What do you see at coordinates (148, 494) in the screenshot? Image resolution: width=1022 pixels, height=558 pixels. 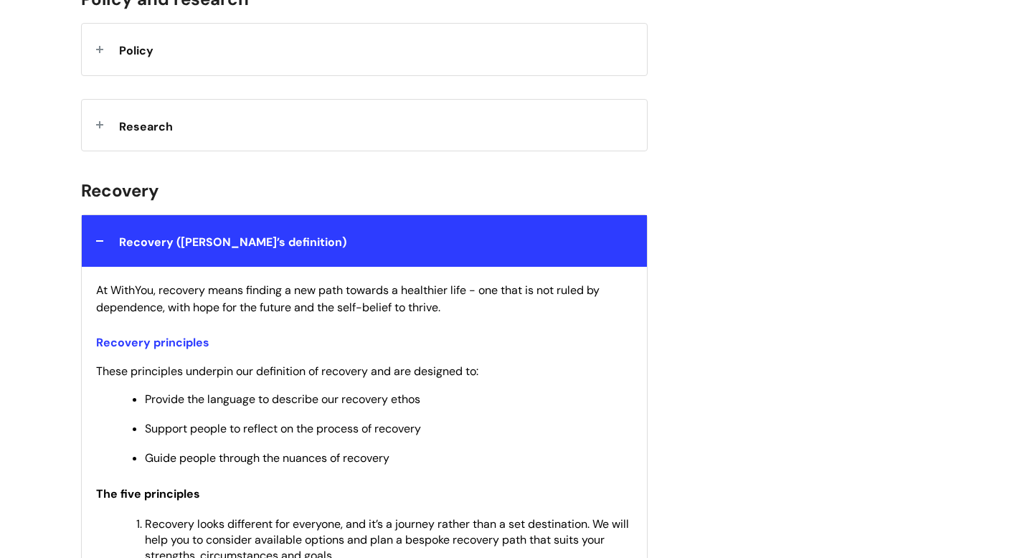 I see `span: The five principles` at bounding box center [148, 494].